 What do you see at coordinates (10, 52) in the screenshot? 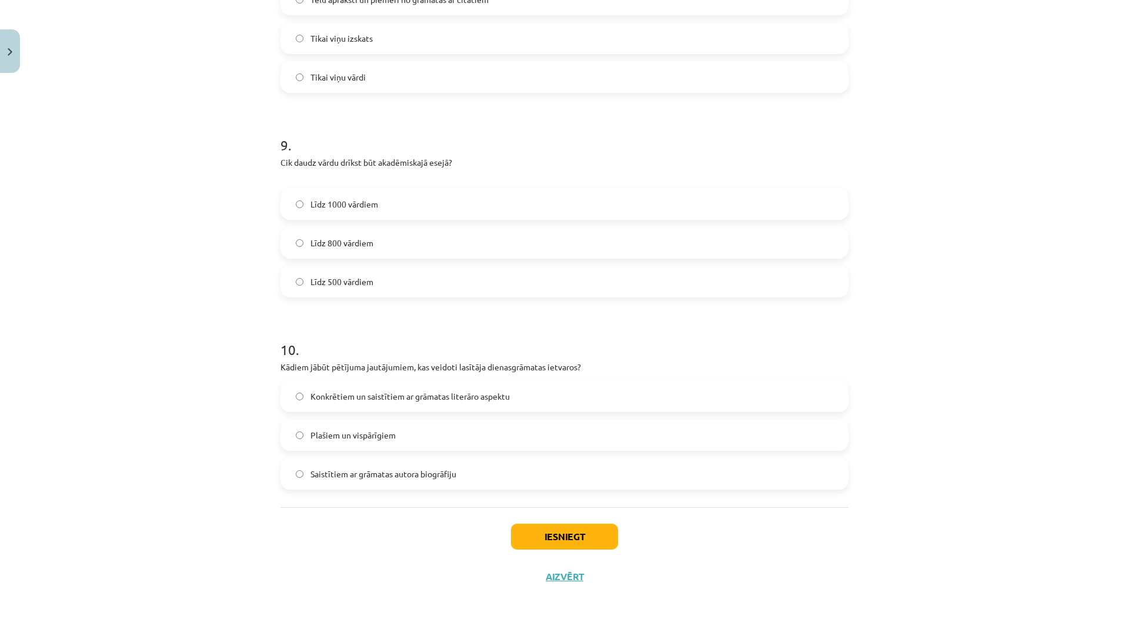
I see `img: icon-close-lesson-0947bae3869378f0d4975bcd49f059093ad1ed9edebbc8119c70593378902aed.svg` at bounding box center [10, 52].